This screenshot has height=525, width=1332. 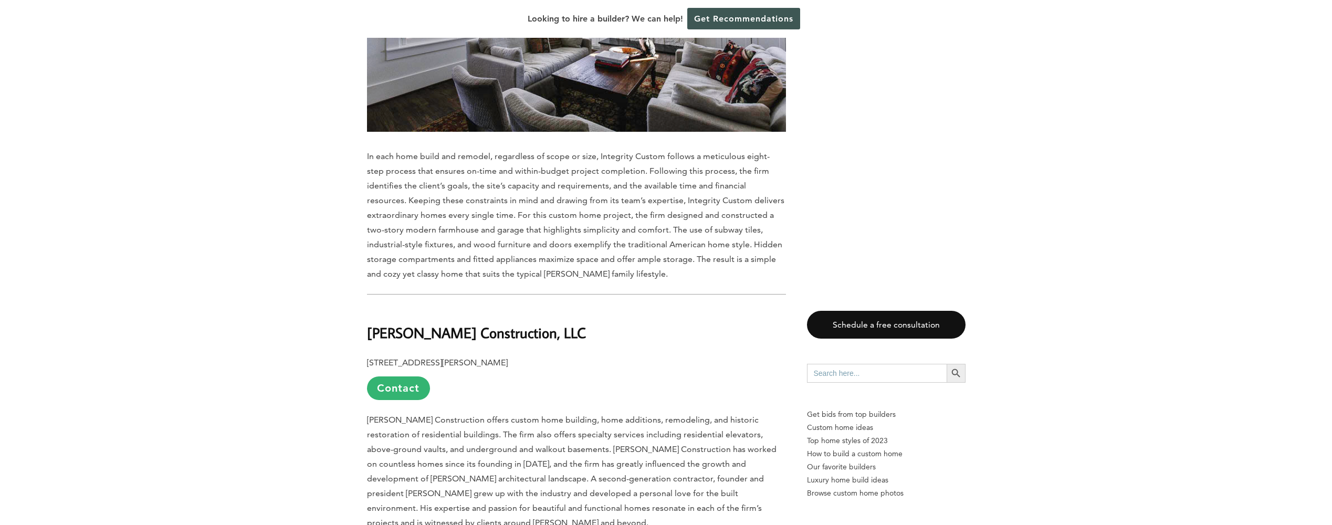 What do you see at coordinates (887, 454) in the screenshot?
I see `a: How to build a custom home` at bounding box center [887, 454].